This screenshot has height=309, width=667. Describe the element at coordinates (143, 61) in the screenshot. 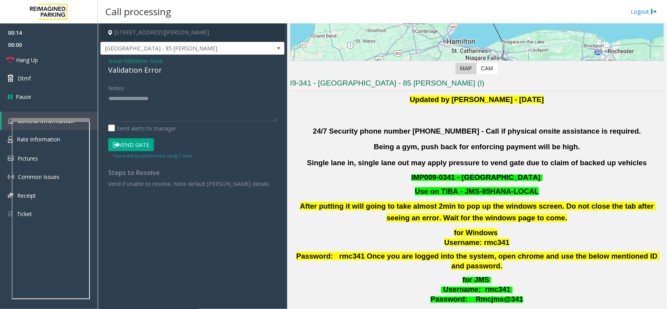

I see `span: Validation Issue` at that location.